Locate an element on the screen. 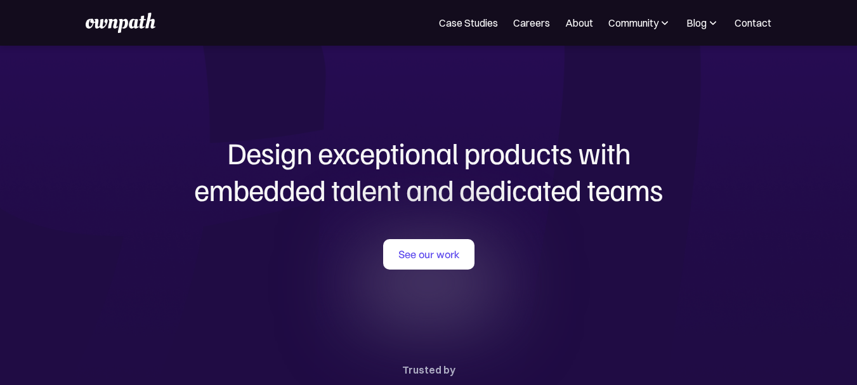  a: Careers is located at coordinates (532, 23).